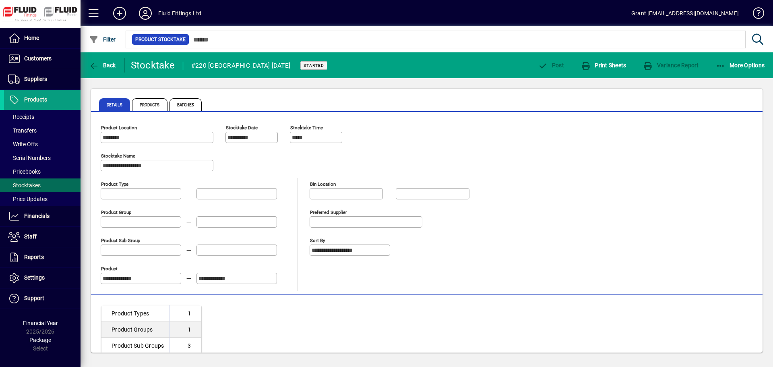 This screenshot has width=773, height=367. Describe the element at coordinates (153, 65) in the screenshot. I see `div: Stocktake` at that location.